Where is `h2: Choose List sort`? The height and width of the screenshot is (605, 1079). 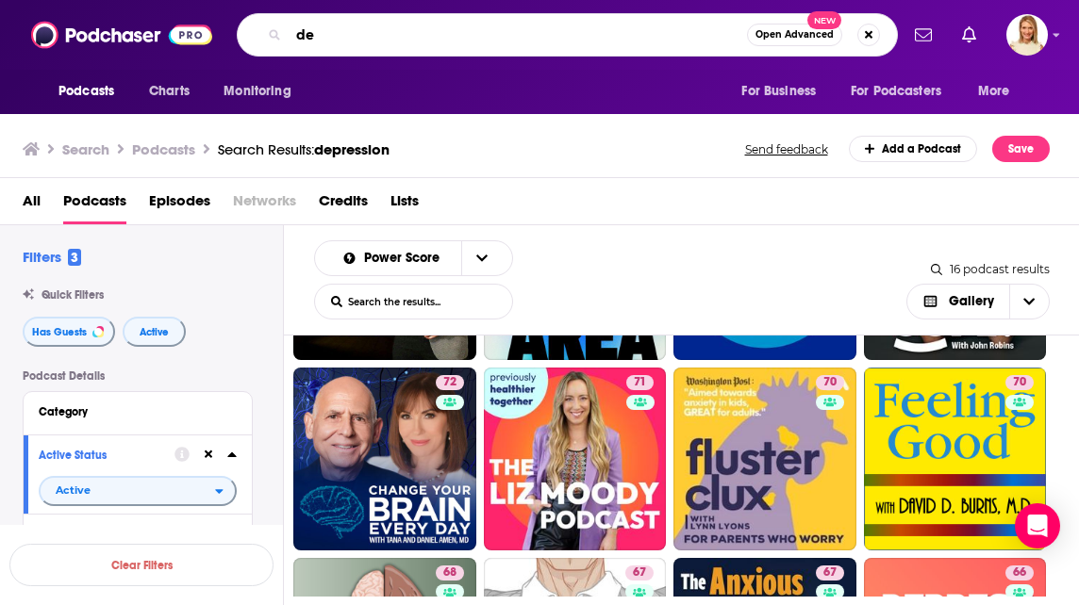 h2: Choose List sort is located at coordinates (413, 258).